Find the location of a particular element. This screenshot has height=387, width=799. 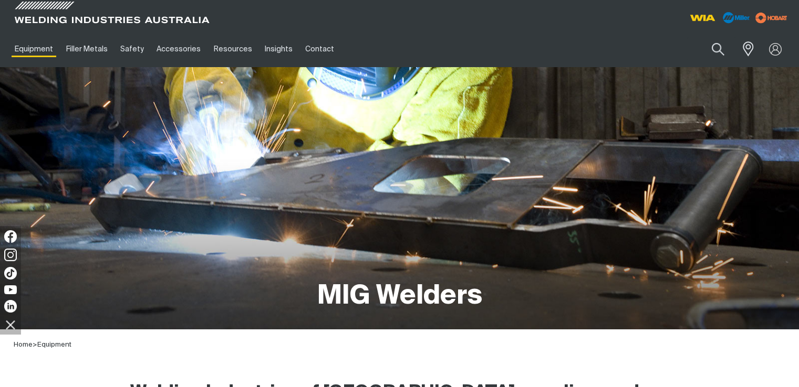

img: hide socials is located at coordinates (11, 325).